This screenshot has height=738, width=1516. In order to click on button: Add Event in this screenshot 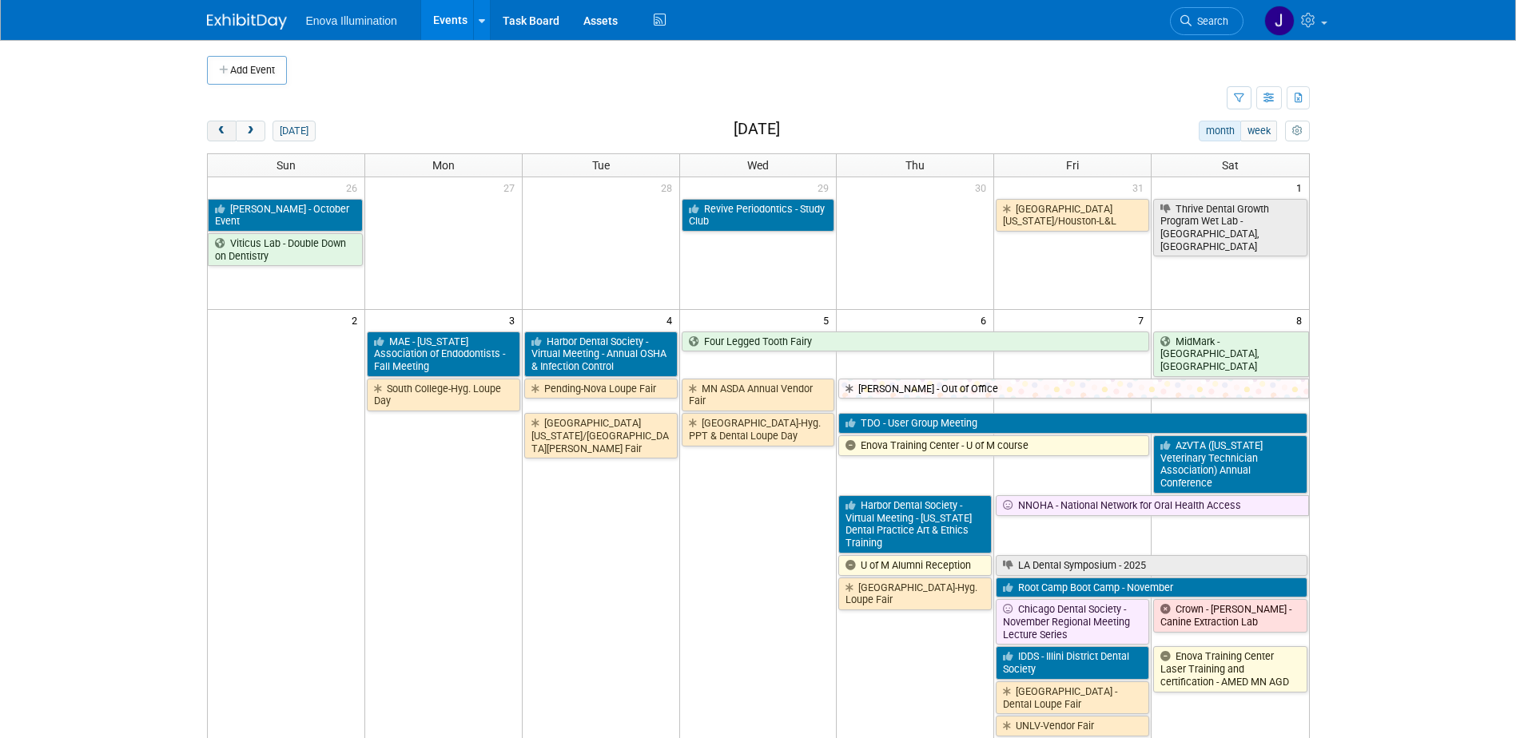, I will do `click(247, 70)`.